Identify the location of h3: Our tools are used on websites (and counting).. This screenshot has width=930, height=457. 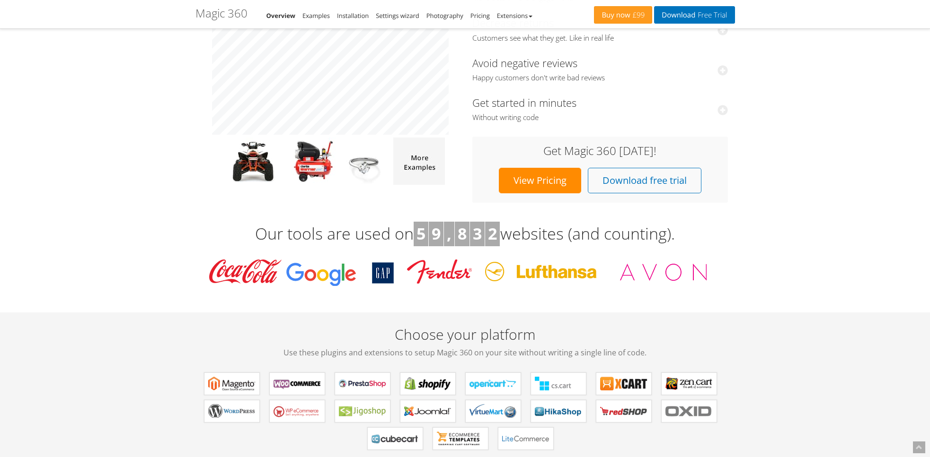
(465, 234).